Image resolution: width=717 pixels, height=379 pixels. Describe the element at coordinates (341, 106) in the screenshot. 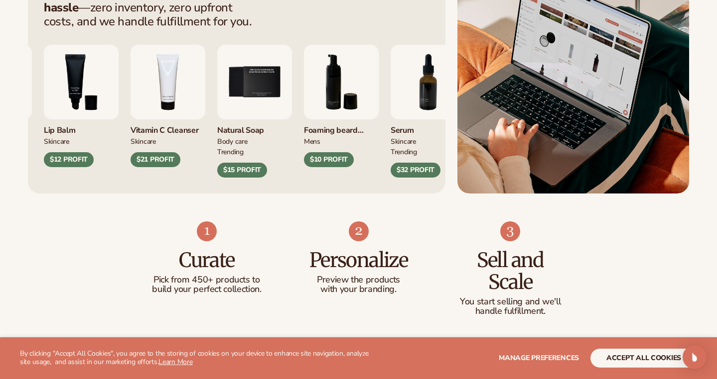

I see `div: 6 / 9` at that location.